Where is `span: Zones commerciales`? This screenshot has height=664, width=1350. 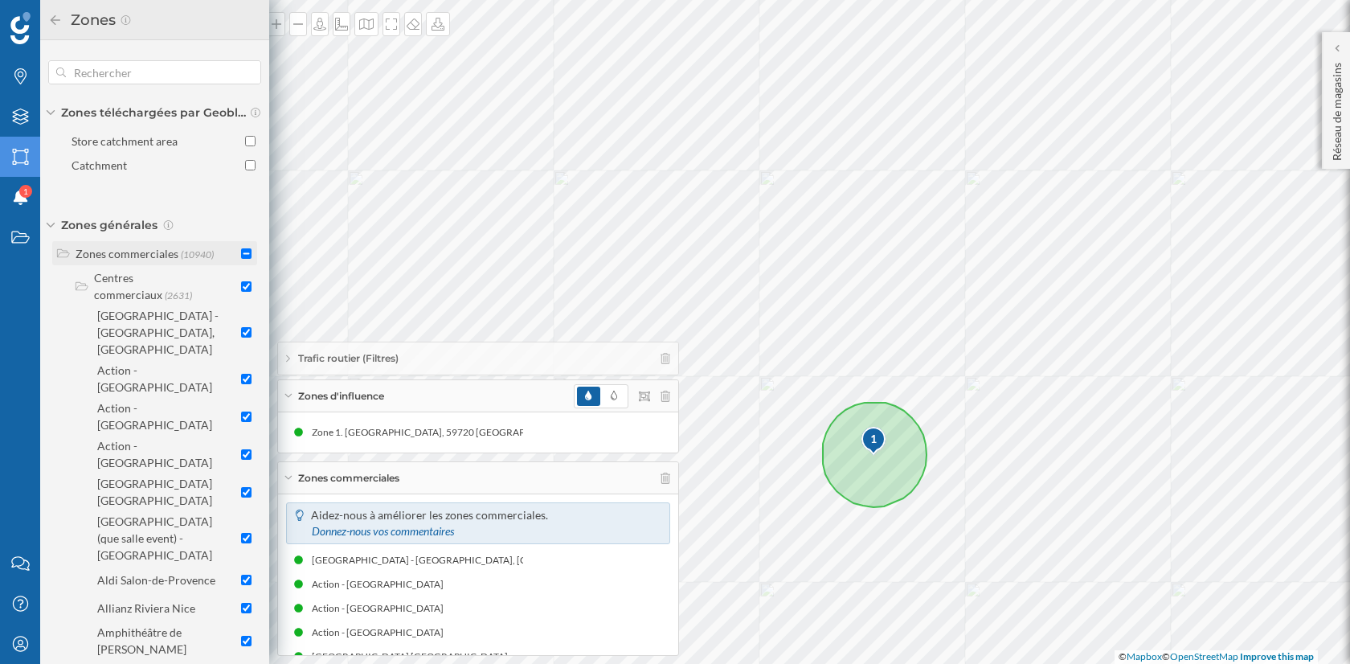 span: Zones commerciales is located at coordinates (349, 478).